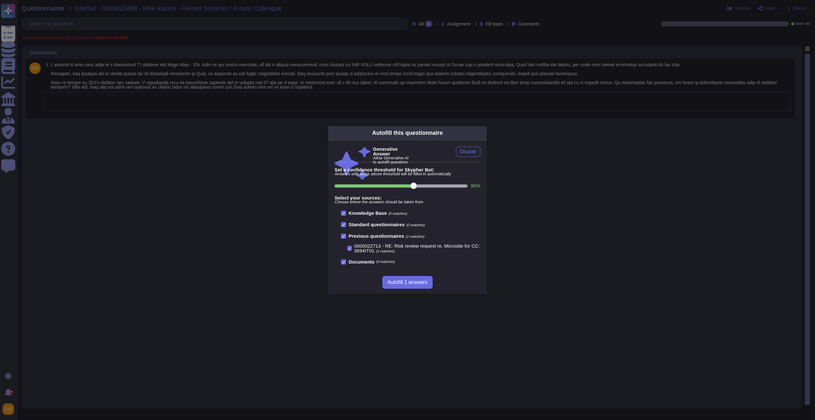 The width and height of the screenshot is (815, 420). What do you see at coordinates (377, 224) in the screenshot?
I see `b: Standard questionnaires` at bounding box center [377, 224].